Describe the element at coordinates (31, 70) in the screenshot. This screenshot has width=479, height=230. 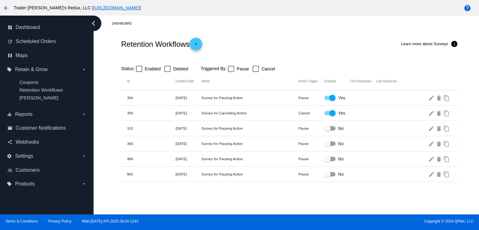
I see `span: Retain & Grow` at that location.